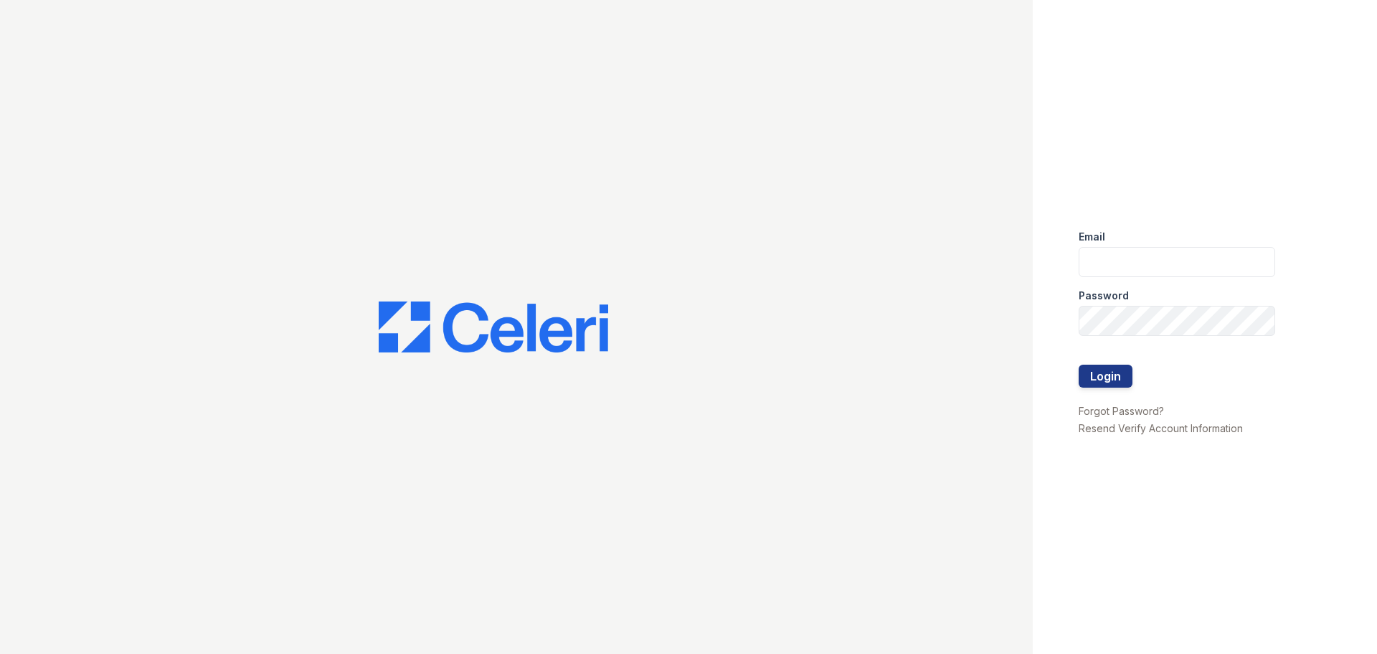  What do you see at coordinates (1105, 376) in the screenshot?
I see `button: Login` at bounding box center [1105, 376].